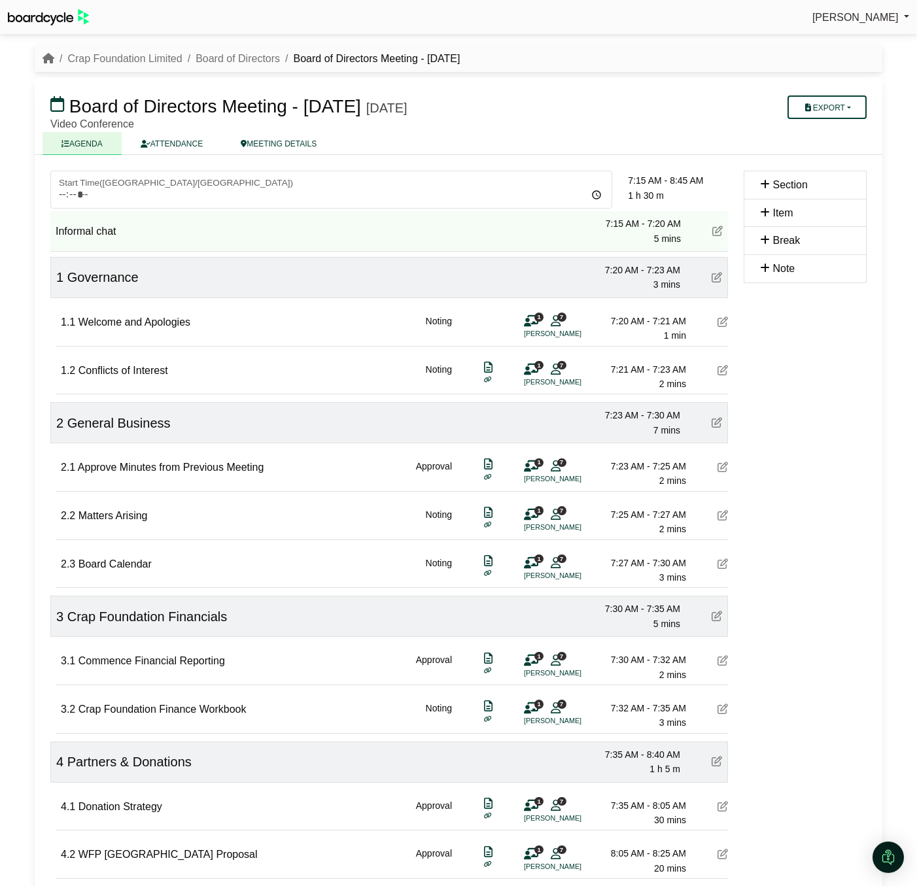 Image resolution: width=917 pixels, height=886 pixels. I want to click on span: 1.1, so click(68, 322).